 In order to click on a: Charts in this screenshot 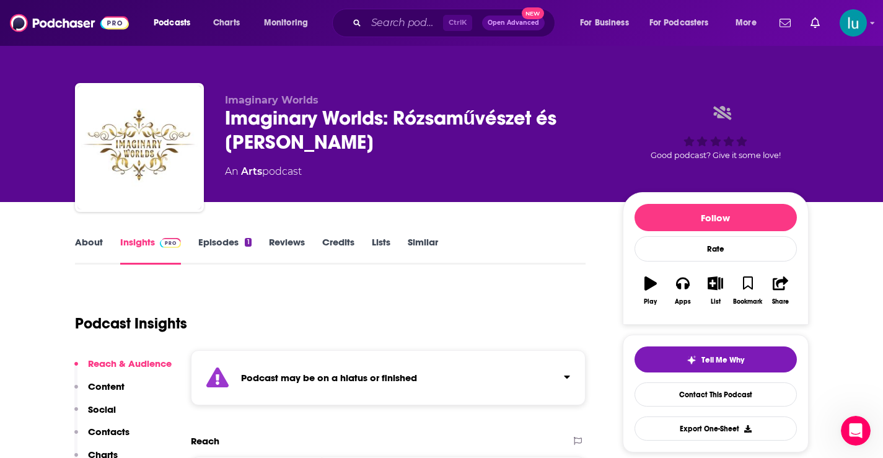, I will do `click(226, 23)`.